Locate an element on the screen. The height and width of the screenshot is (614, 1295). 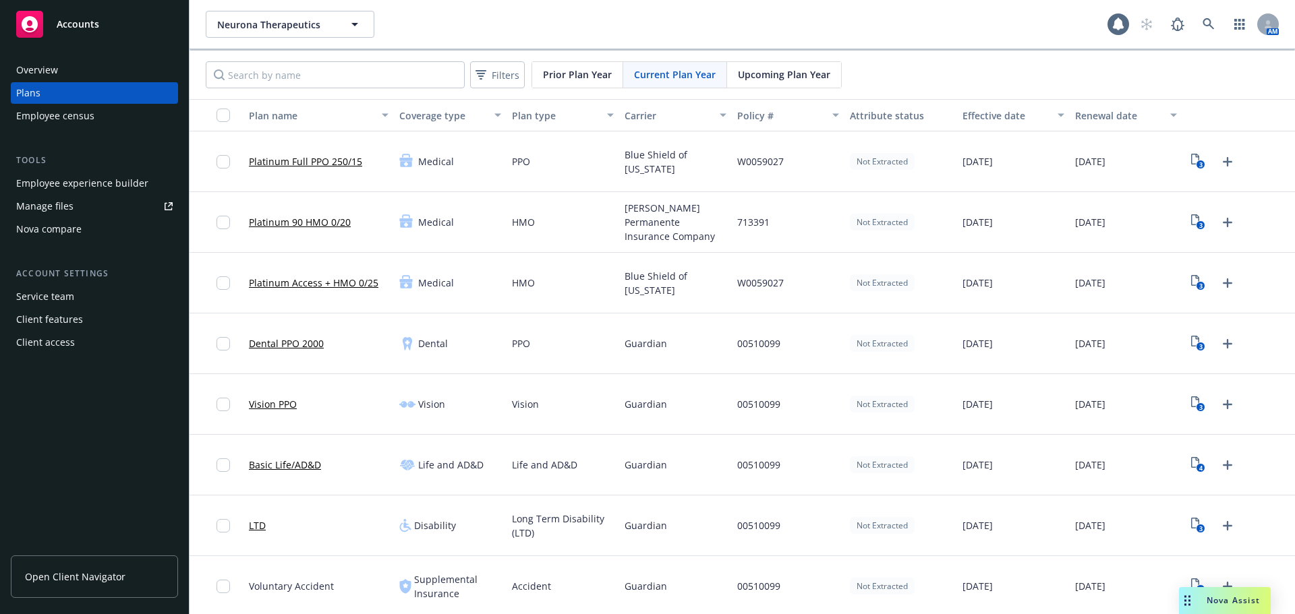
div: Service team is located at coordinates (45, 297).